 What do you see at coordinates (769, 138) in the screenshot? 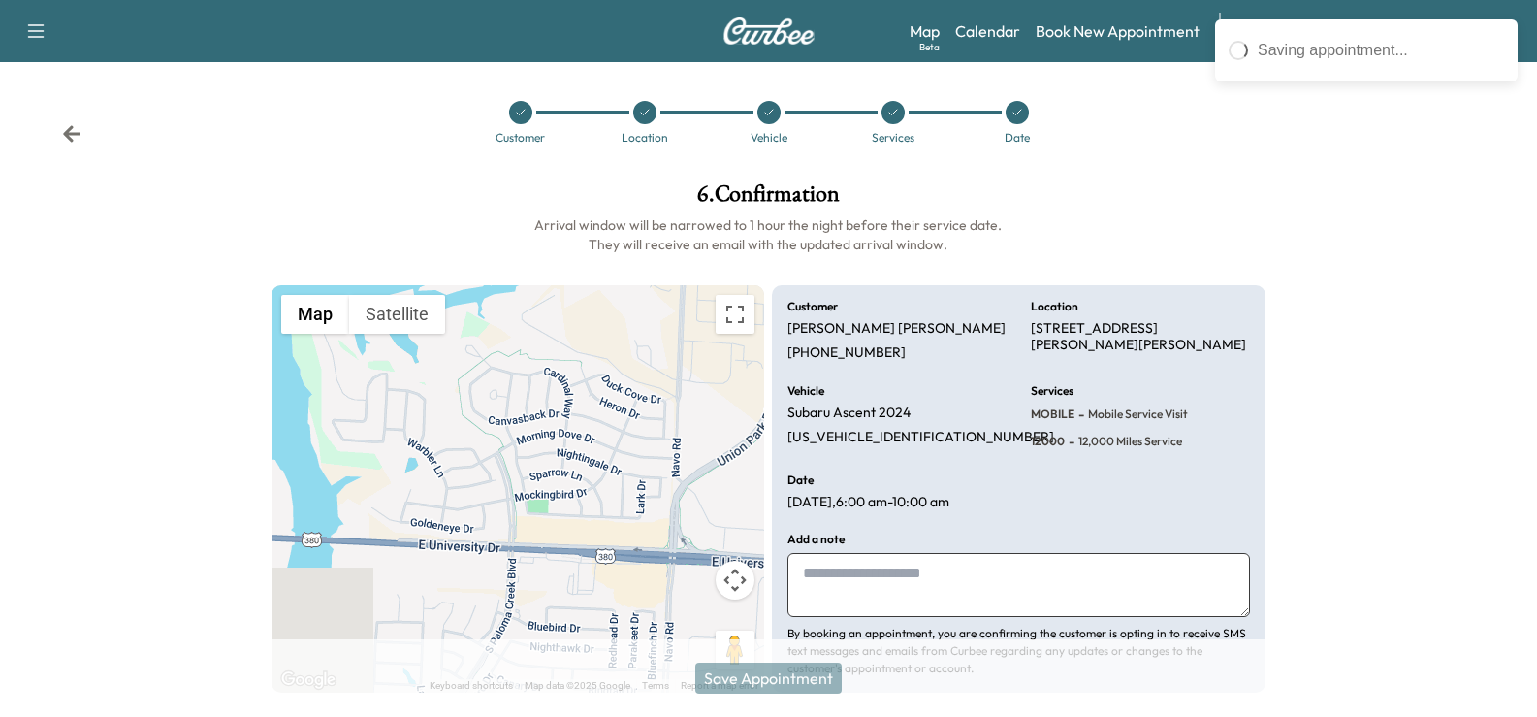
I see `div: Vehicle` at bounding box center [769, 138].